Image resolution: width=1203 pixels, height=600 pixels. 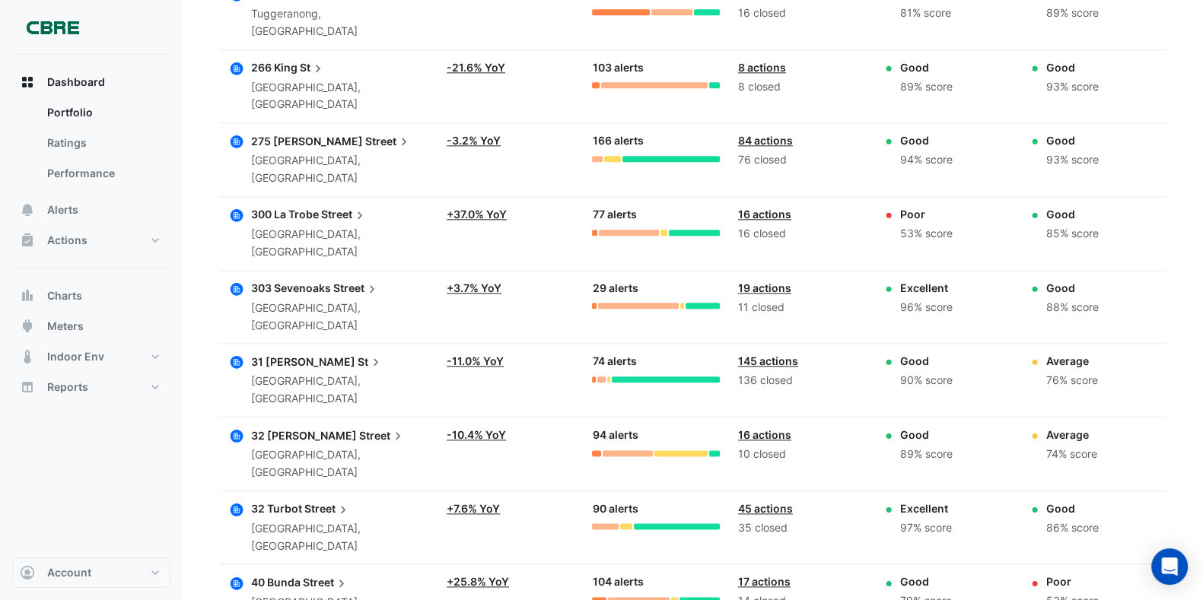 I want to click on span: Charts, so click(x=65, y=296).